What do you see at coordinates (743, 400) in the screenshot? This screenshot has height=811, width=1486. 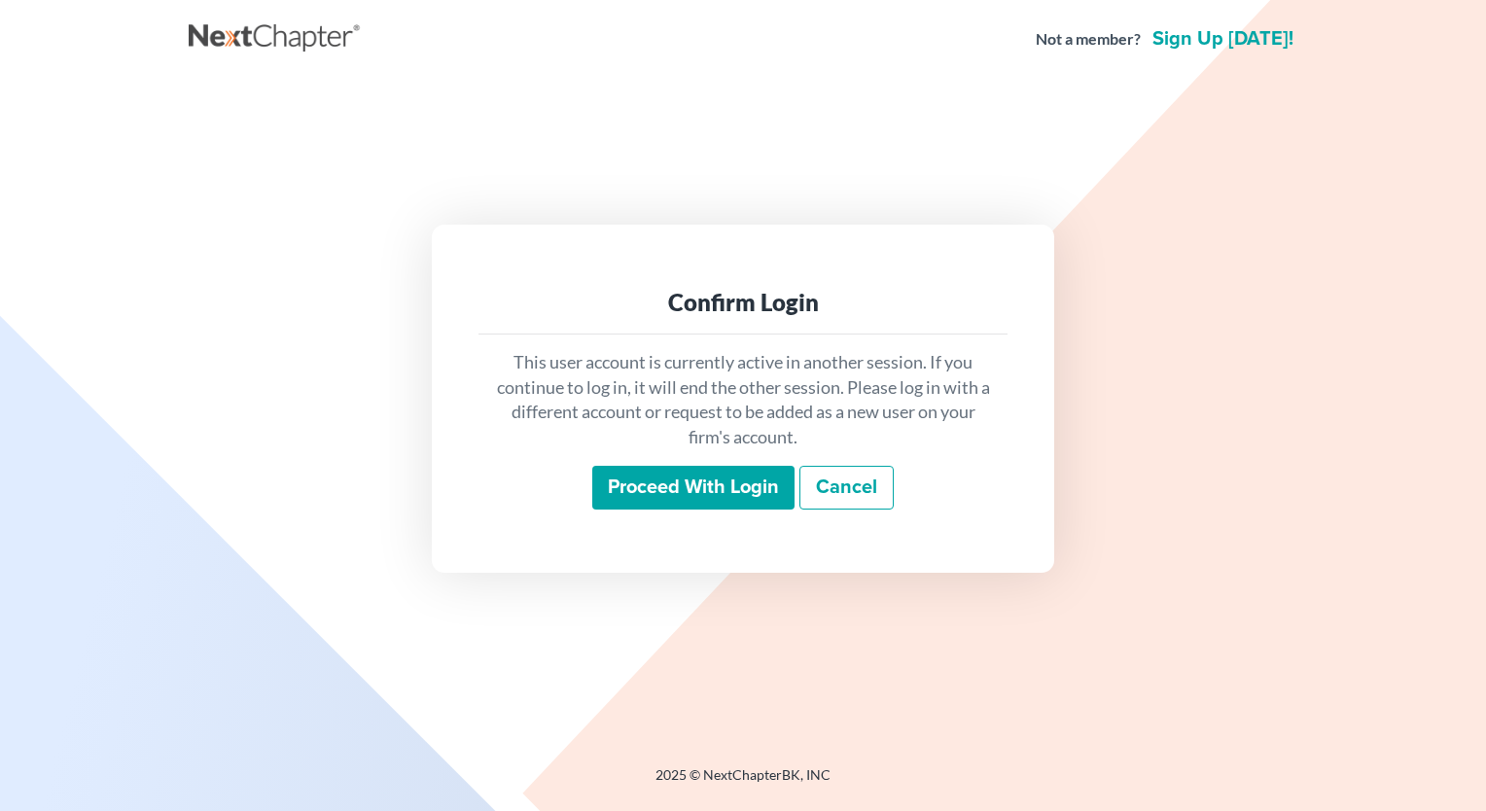 I see `p: This user account is currently active in another session. If you continue to log in, it will end ...` at bounding box center [743, 400].